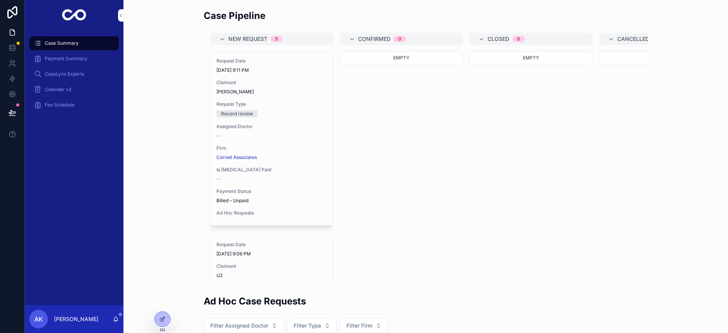  Describe the element at coordinates (272, 191) in the screenshot. I see `span: Payment Status` at that location.